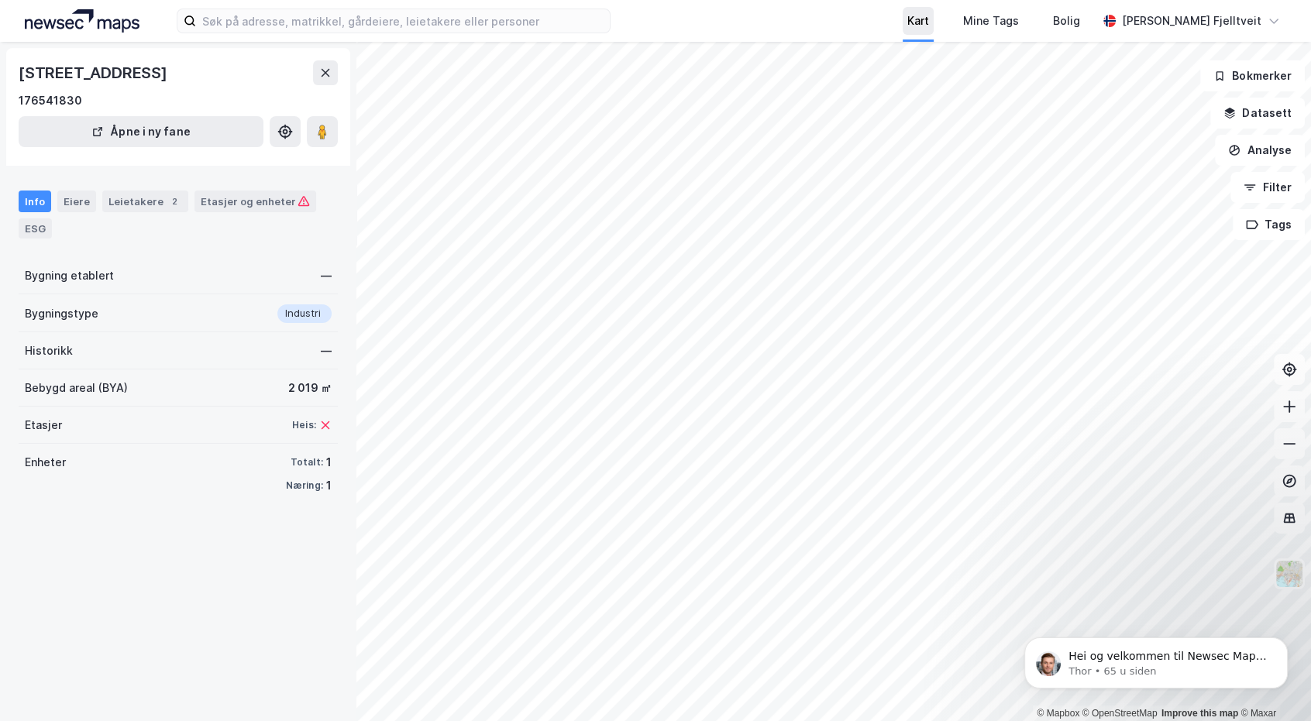 The image size is (1311, 721). What do you see at coordinates (310, 388) in the screenshot?
I see `div: 2 019 ㎡` at bounding box center [310, 388].